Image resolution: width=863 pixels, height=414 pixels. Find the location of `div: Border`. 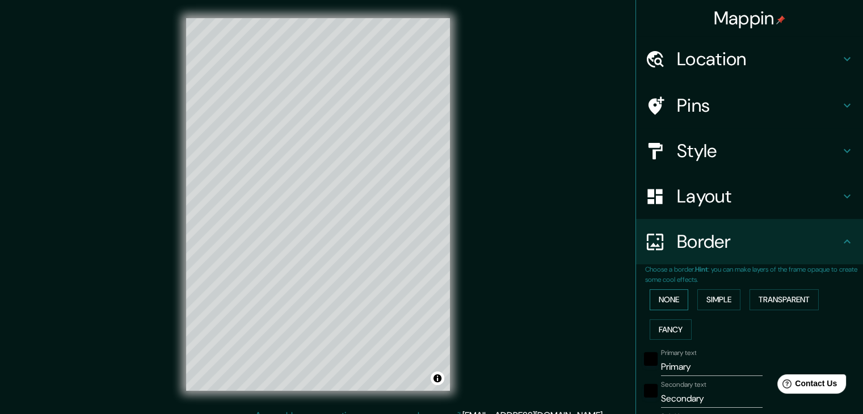

div: Border is located at coordinates (749, 242).